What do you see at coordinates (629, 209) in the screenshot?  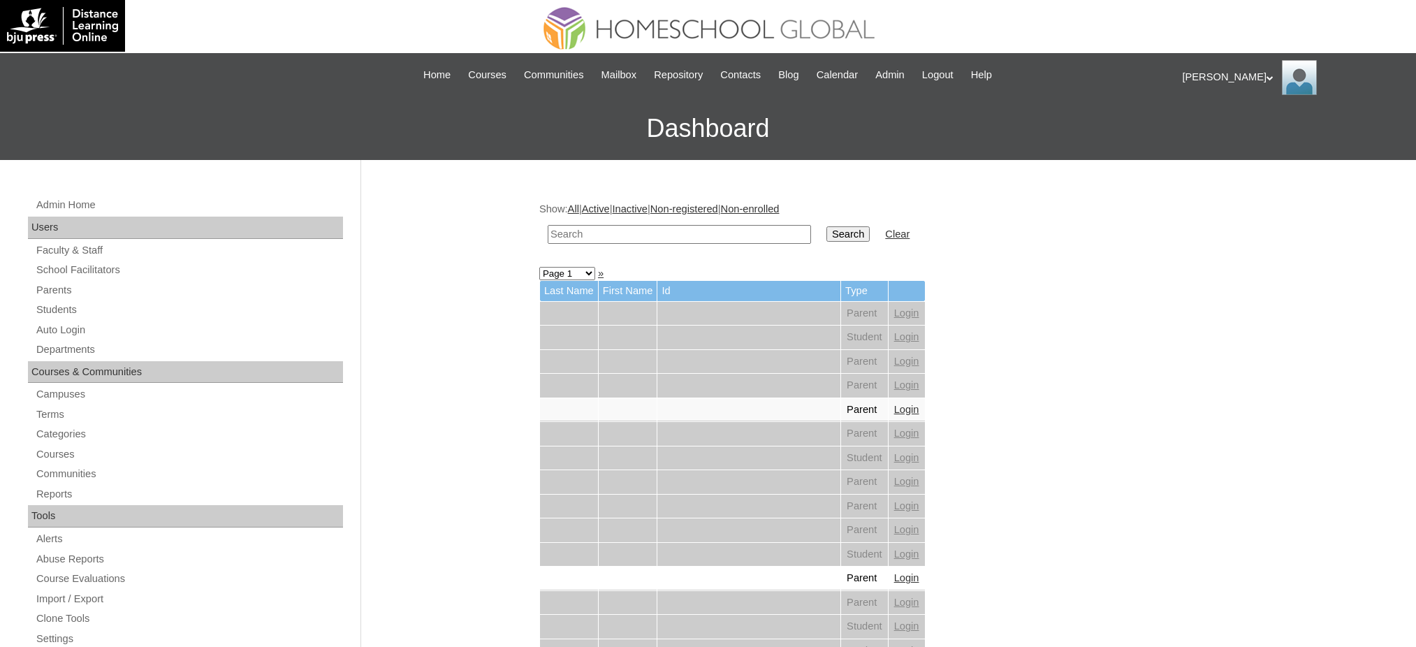 I see `a: Inactive` at bounding box center [629, 209].